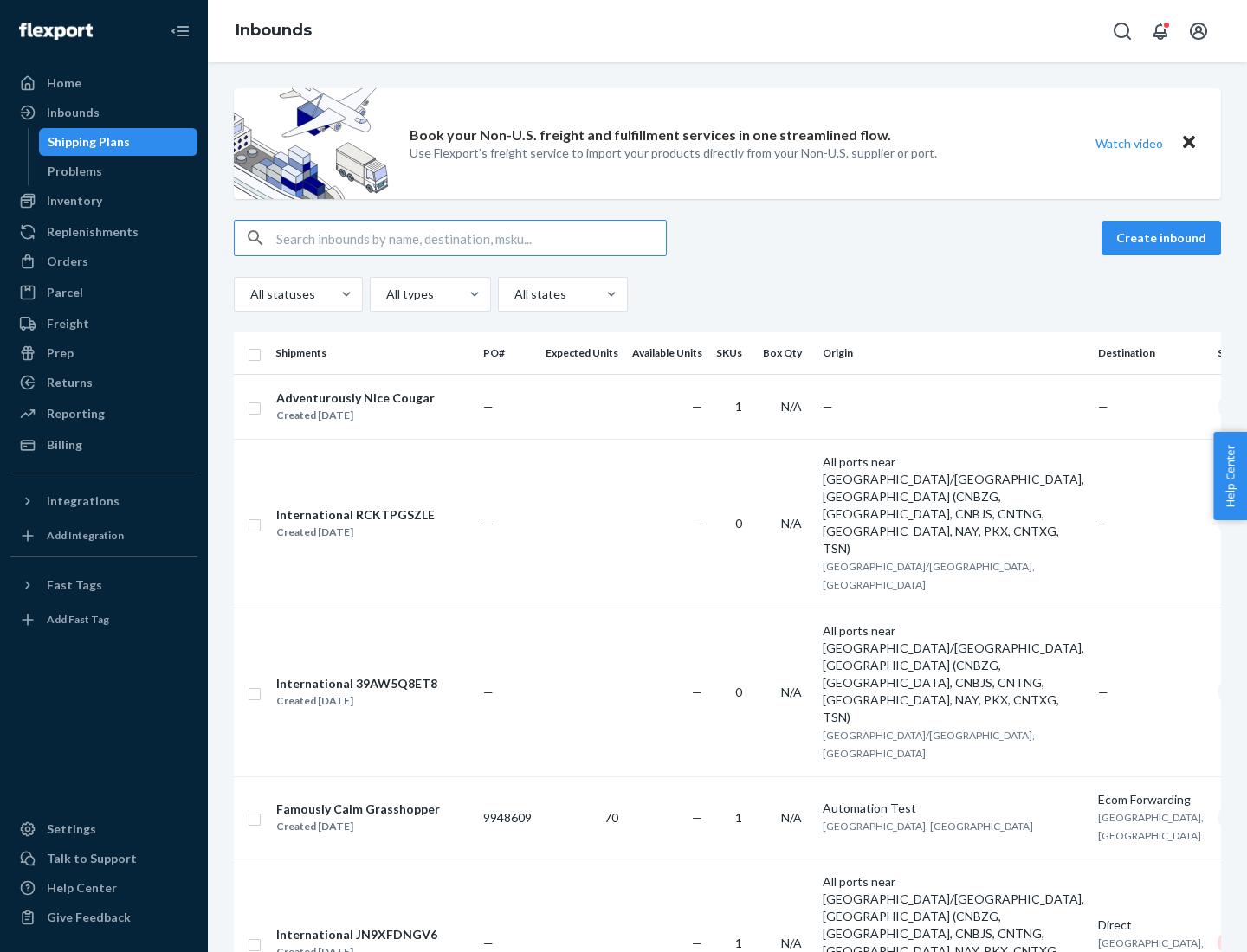 This screenshot has width=1247, height=952. I want to click on div: International JN9XFDNGV6, so click(357, 935).